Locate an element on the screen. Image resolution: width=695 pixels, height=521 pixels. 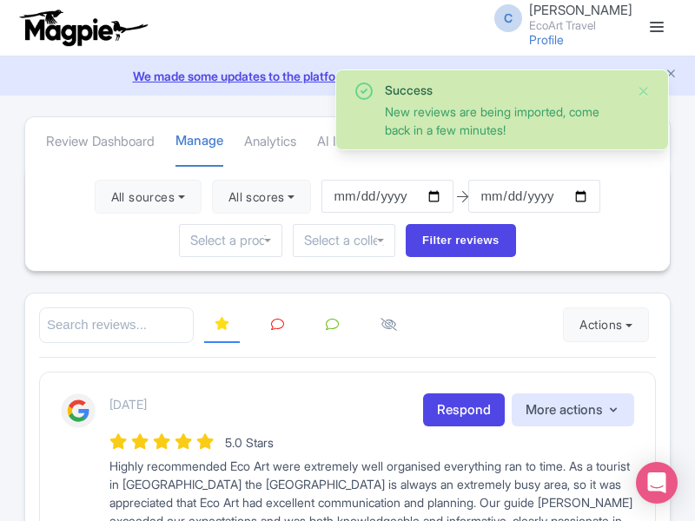
button: All scores is located at coordinates (262, 197).